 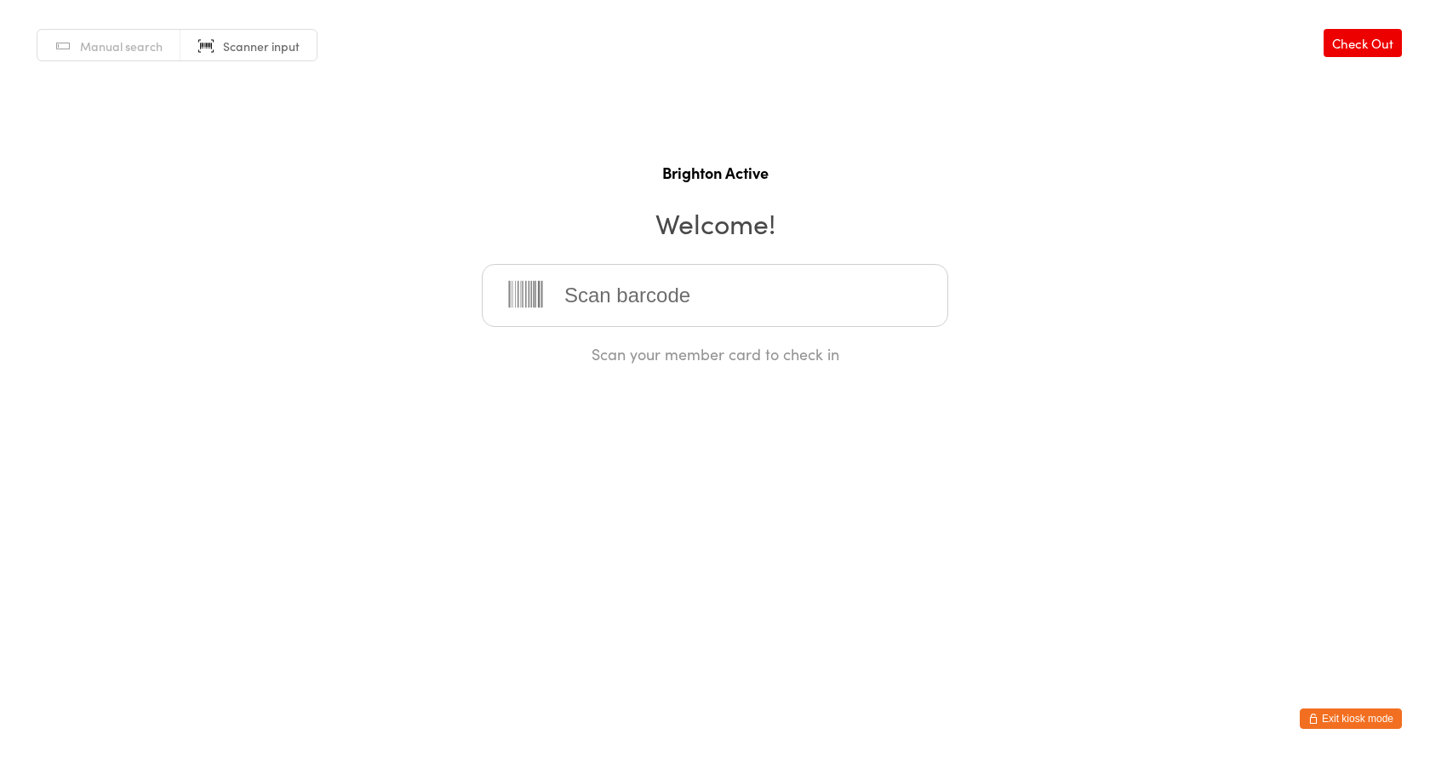 I want to click on button: Exit kiosk mode, so click(x=1351, y=718).